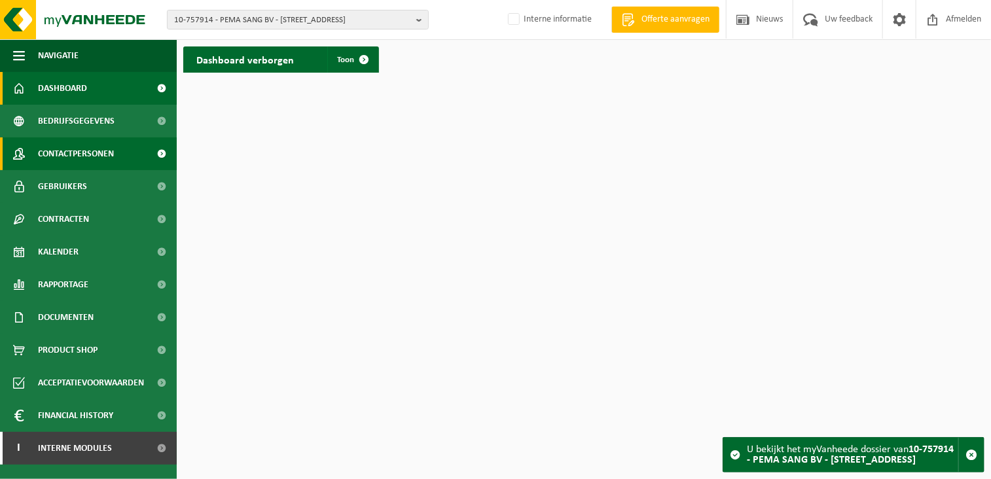 The image size is (991, 479). What do you see at coordinates (346, 60) in the screenshot?
I see `span: Toon` at bounding box center [346, 60].